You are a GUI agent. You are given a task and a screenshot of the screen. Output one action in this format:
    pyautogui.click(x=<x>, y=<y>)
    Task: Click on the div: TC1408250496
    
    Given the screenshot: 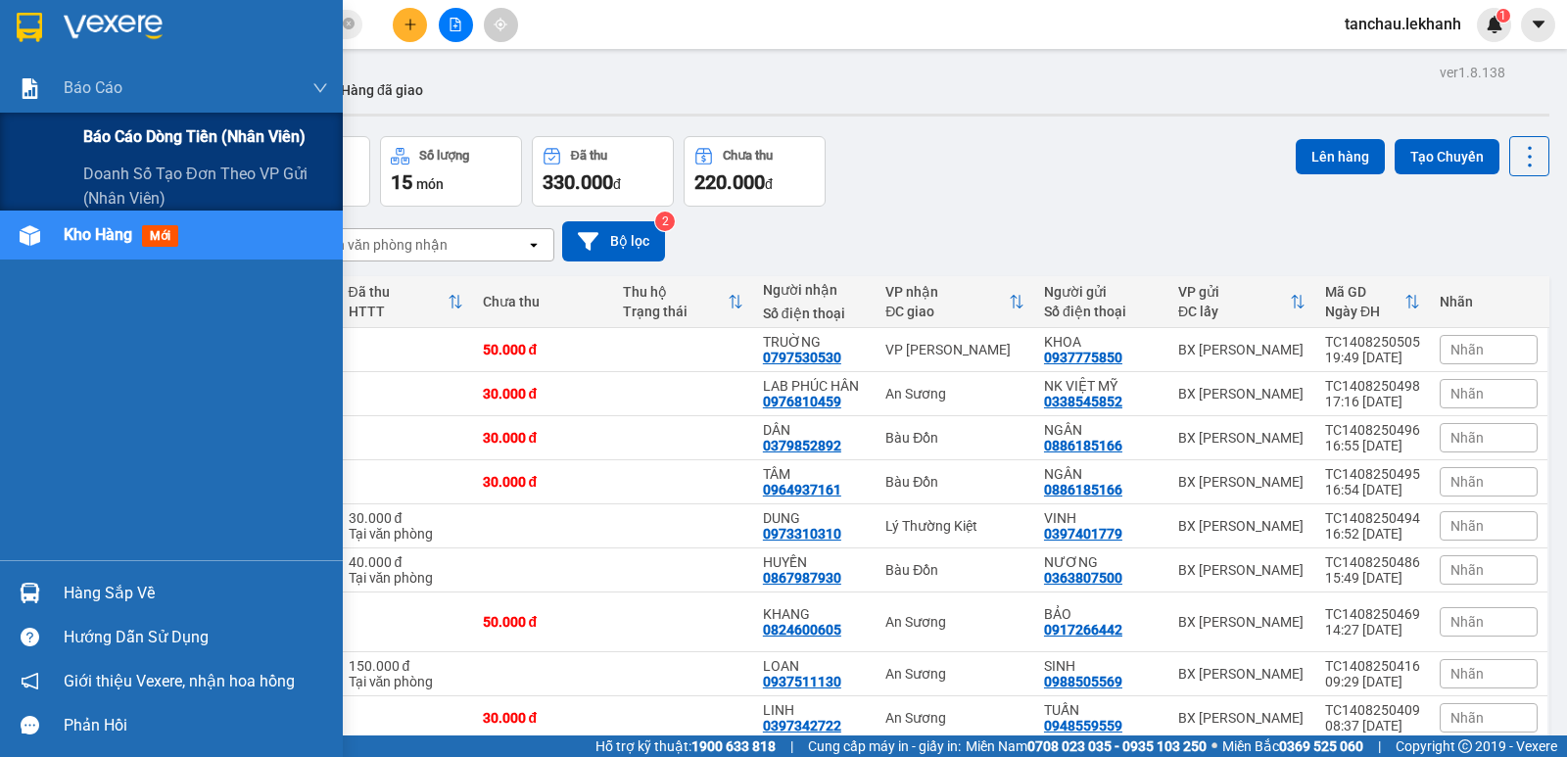 What is the action you would take?
    pyautogui.click(x=1372, y=430)
    